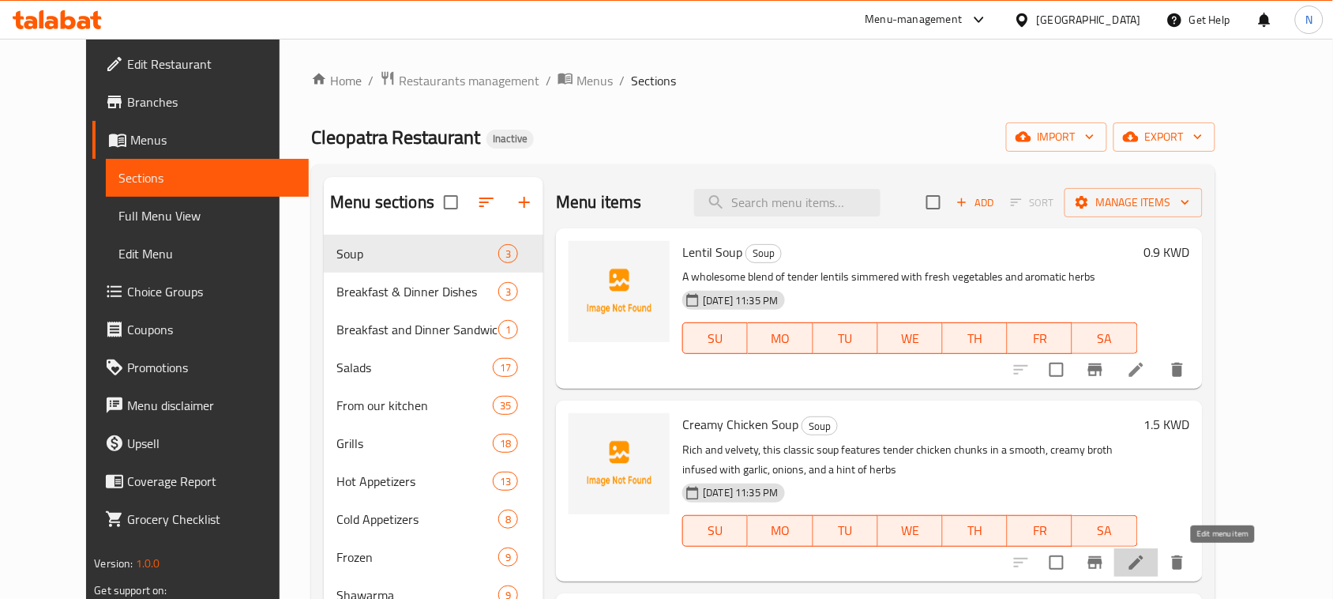  I want to click on span: 17, so click(506, 367).